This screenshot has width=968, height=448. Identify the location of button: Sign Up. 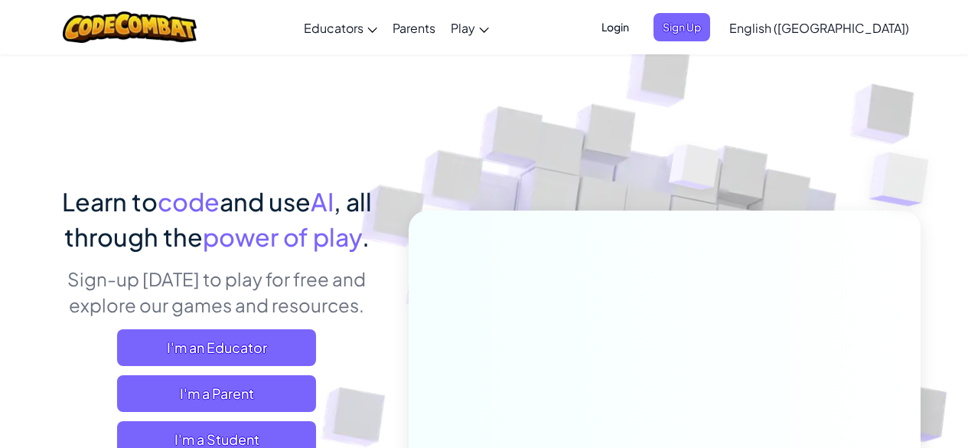
(682, 27).